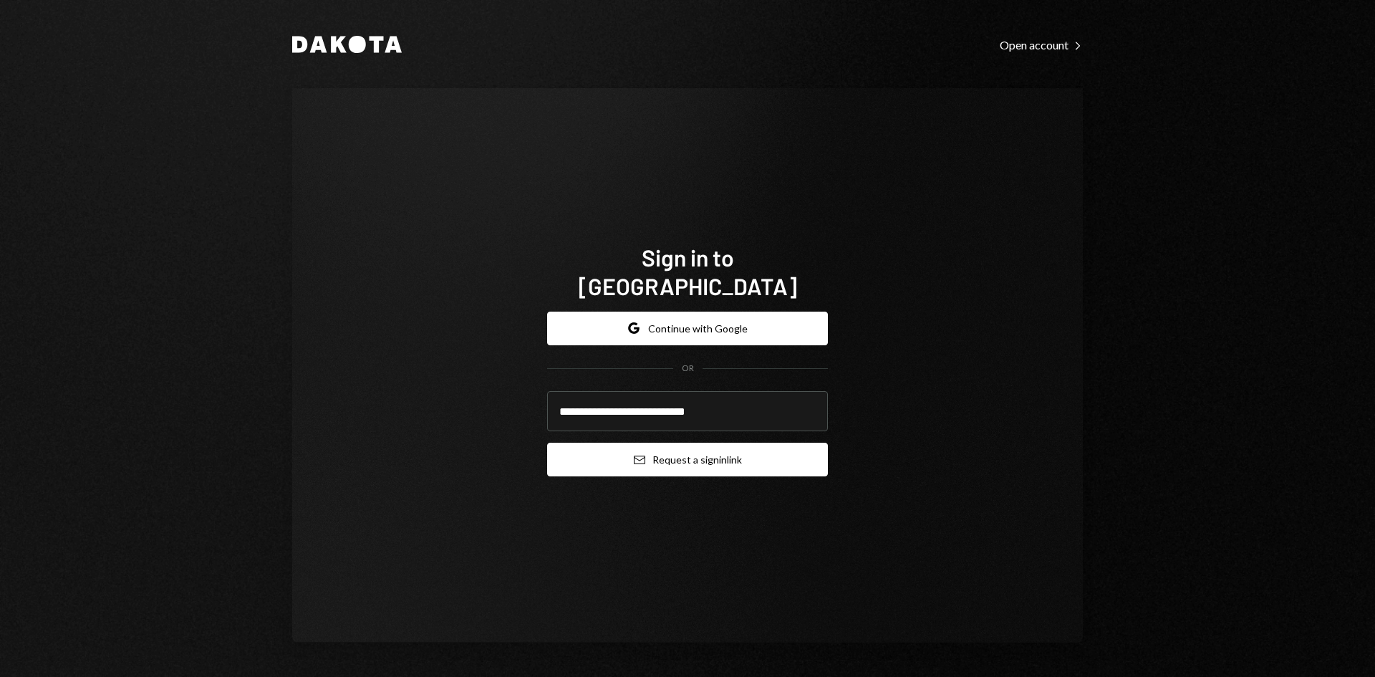 The height and width of the screenshot is (677, 1375). Describe the element at coordinates (688, 459) in the screenshot. I see `button: Request a signinlink` at that location.